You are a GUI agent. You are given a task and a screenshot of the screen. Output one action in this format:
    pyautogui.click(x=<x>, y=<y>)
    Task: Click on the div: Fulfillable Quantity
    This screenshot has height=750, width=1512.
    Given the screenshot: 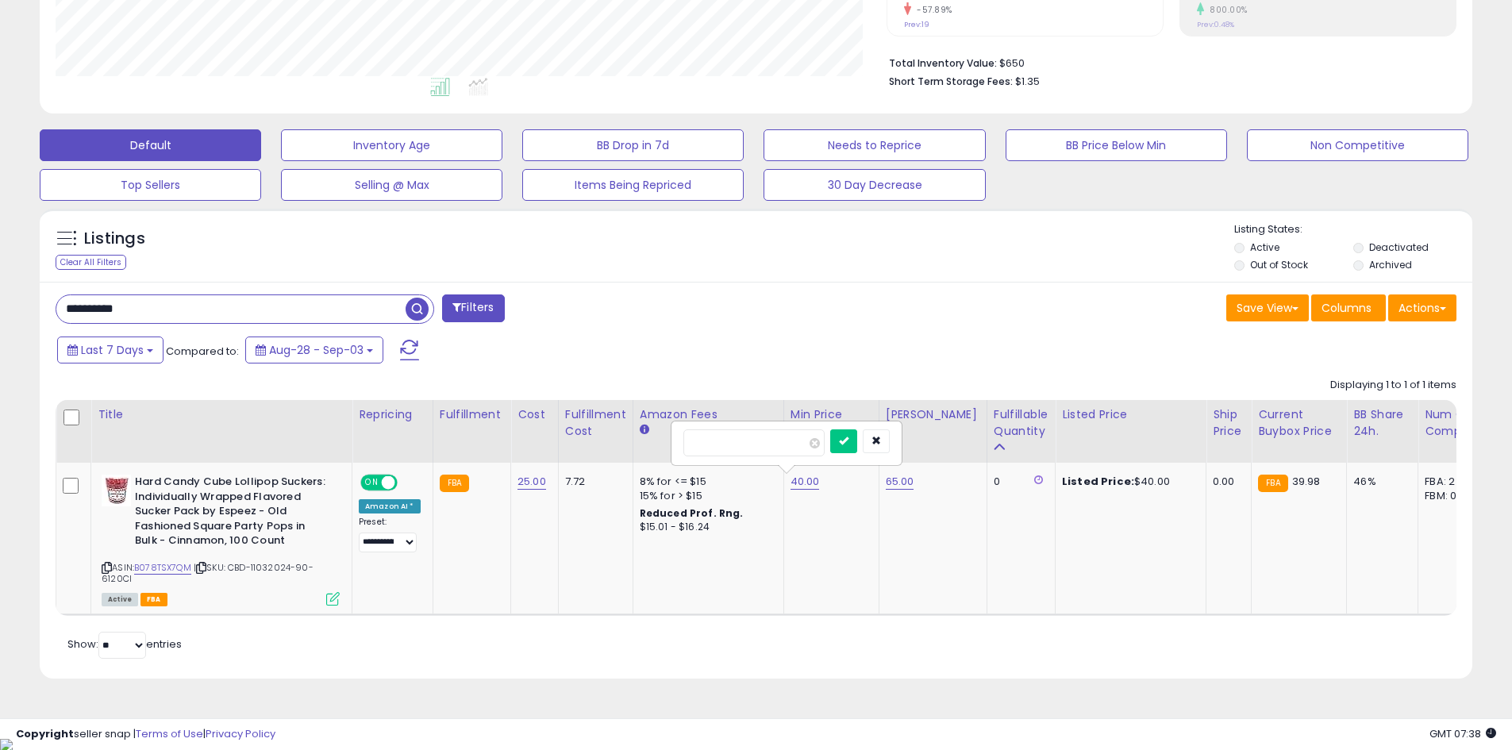 What is the action you would take?
    pyautogui.click(x=1021, y=423)
    